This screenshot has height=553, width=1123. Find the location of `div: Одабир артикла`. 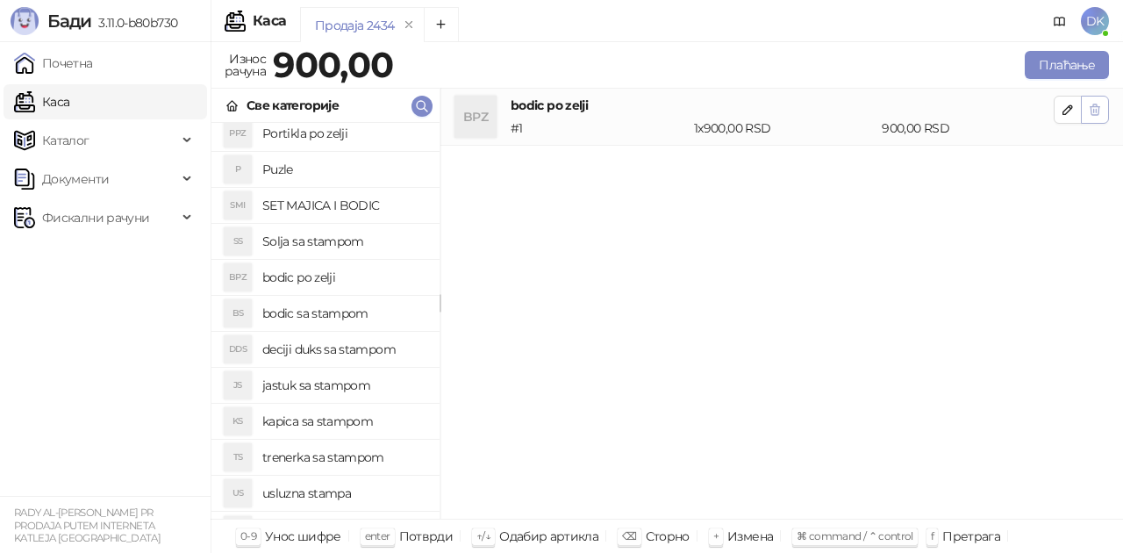

div: Одабир артикла is located at coordinates (548, 536).